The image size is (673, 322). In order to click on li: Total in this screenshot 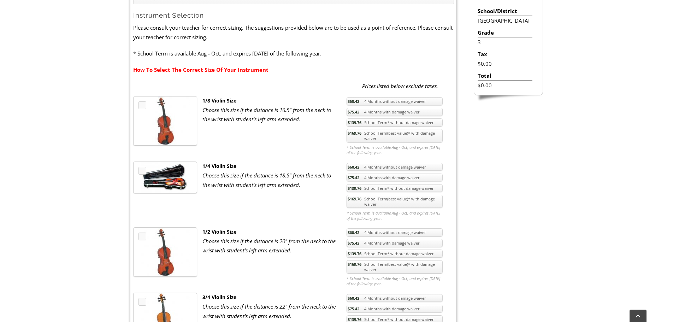, I will do `click(505, 76)`.